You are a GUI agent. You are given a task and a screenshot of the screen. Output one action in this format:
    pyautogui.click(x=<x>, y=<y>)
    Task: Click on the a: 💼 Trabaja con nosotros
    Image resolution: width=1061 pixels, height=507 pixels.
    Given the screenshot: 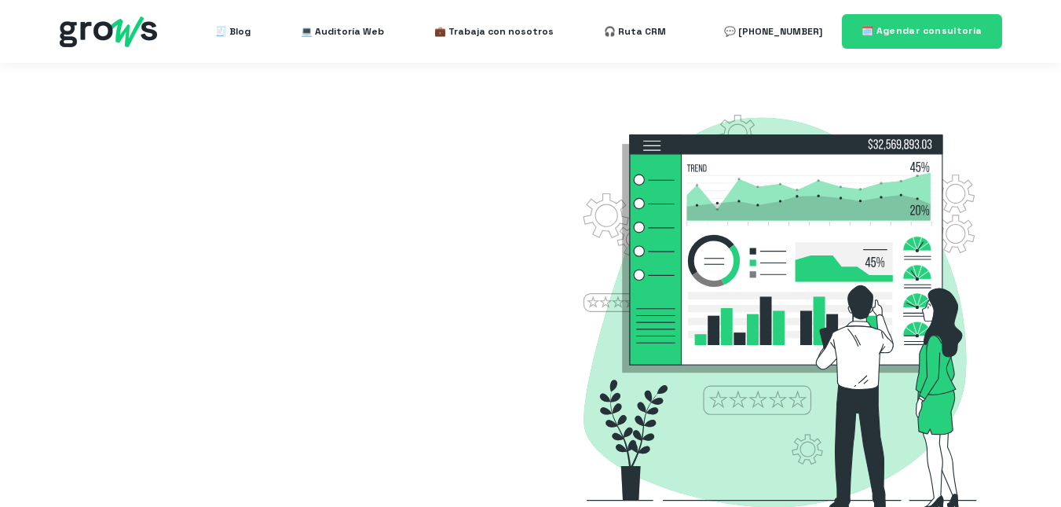 What is the action you would take?
    pyautogui.click(x=494, y=31)
    